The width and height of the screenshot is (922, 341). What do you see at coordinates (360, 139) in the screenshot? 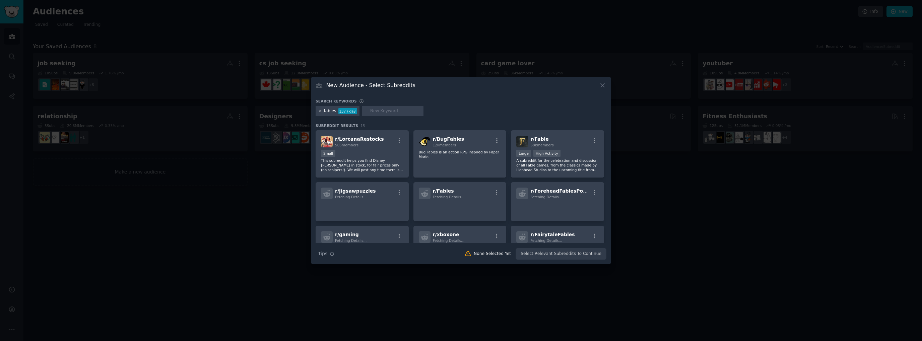
I see `span: r/ LorcanaRestocks` at bounding box center [360, 139].